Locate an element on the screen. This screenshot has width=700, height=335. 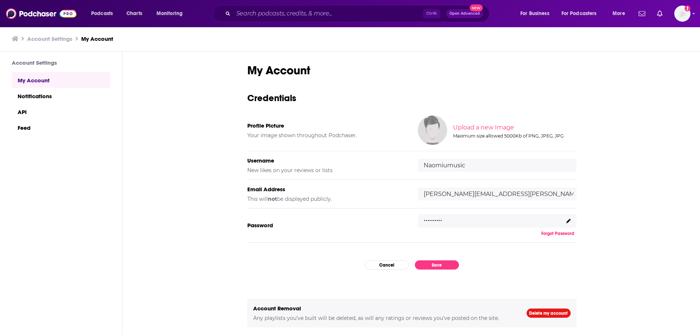
button: Forgot Password is located at coordinates (558, 233).